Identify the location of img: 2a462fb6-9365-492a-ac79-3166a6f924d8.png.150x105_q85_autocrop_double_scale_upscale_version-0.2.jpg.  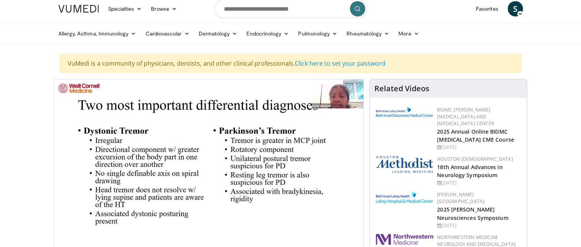
(404, 239).